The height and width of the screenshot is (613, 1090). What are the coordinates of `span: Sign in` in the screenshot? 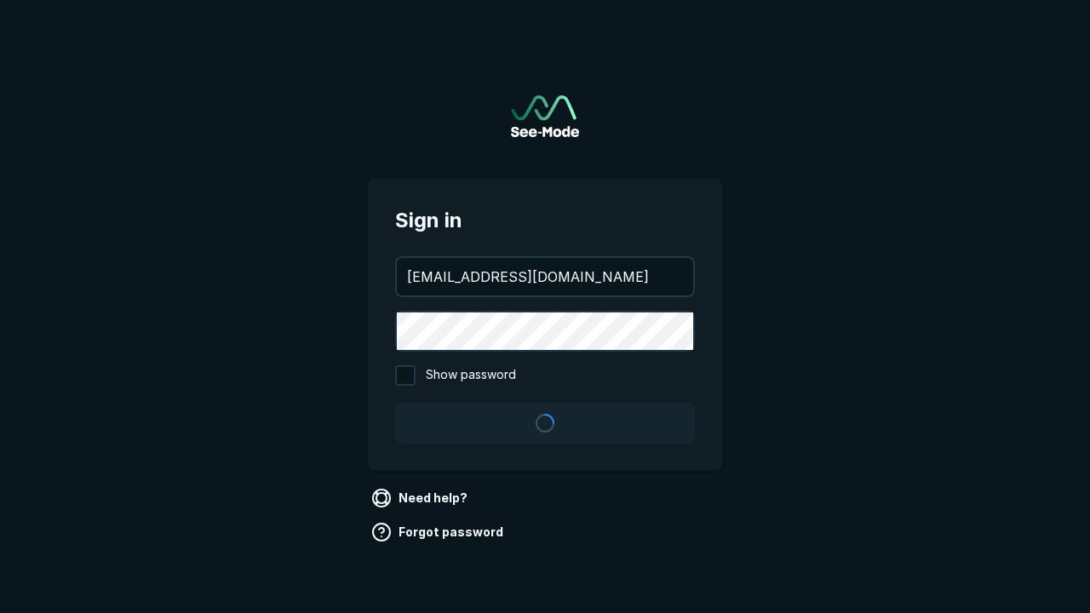 It's located at (545, 221).